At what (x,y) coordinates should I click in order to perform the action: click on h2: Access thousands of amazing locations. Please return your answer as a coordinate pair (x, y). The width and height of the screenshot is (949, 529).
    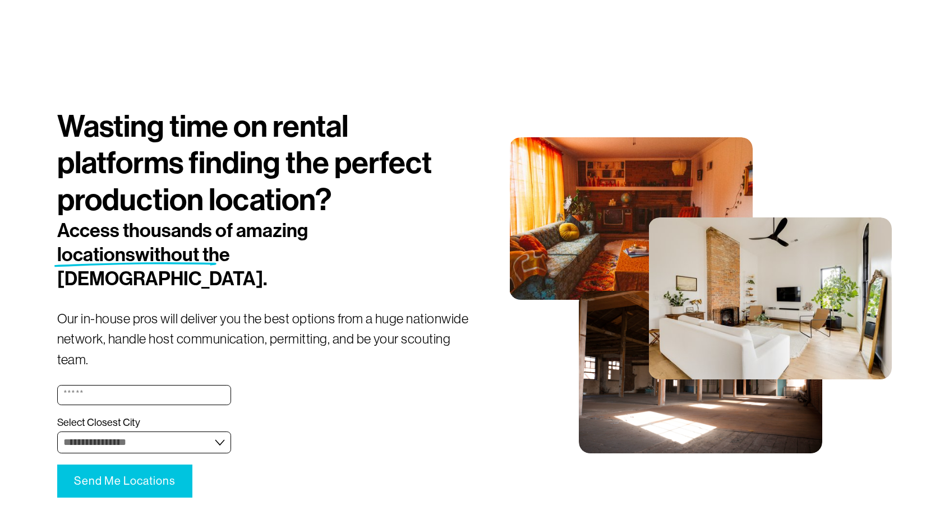
    Looking at the image, I should click on (231, 255).